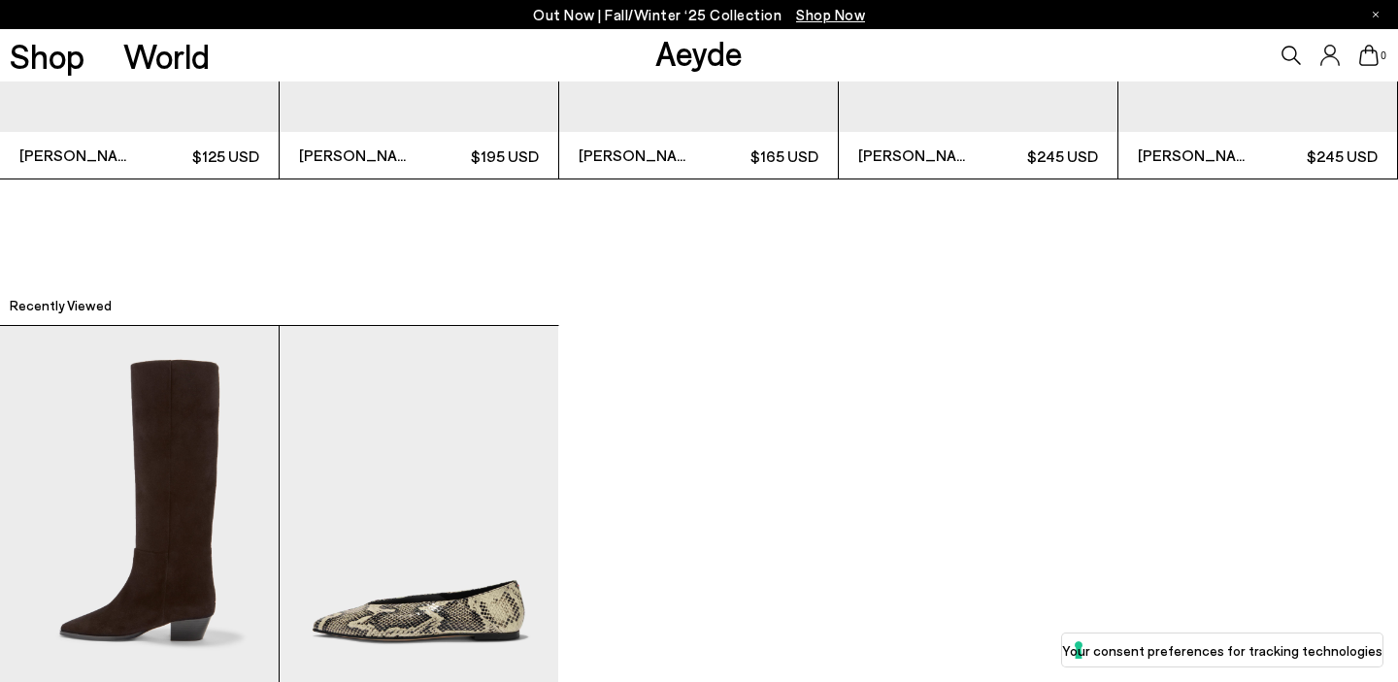 This screenshot has width=1398, height=682. Describe the element at coordinates (479, 155) in the screenshot. I see `span: $195 USD` at that location.